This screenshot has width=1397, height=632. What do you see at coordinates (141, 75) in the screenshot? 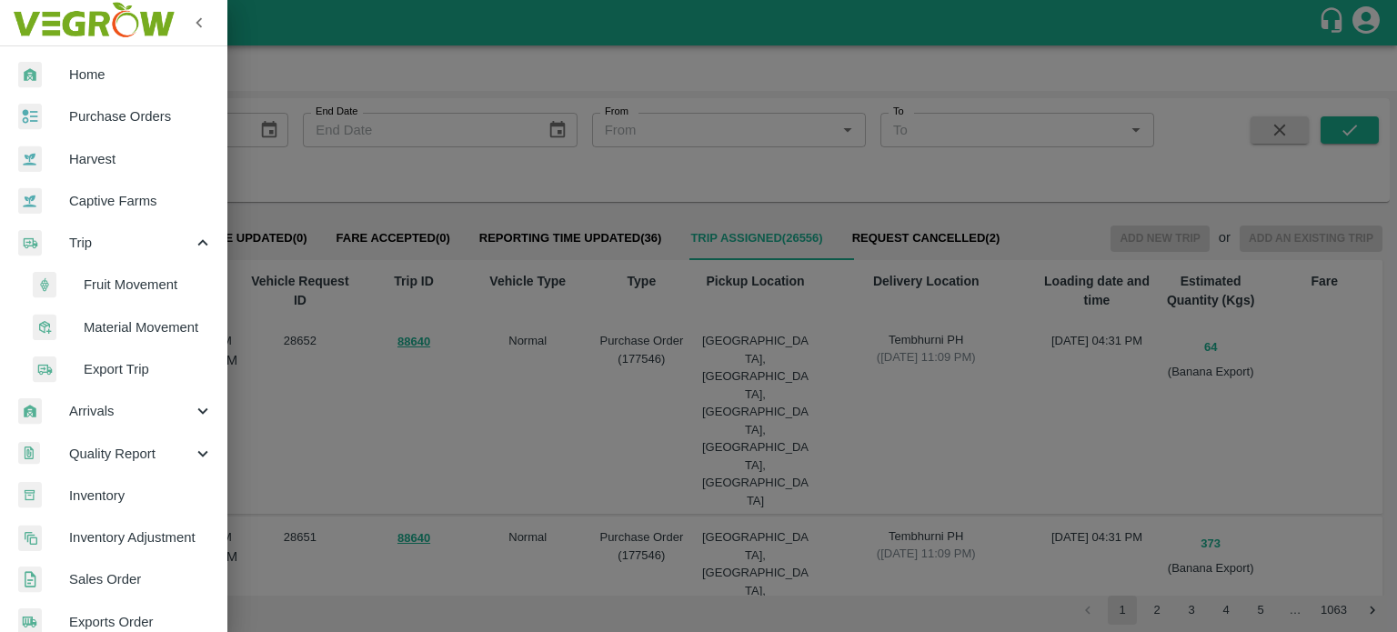
I see `span: Home` at bounding box center [141, 75].